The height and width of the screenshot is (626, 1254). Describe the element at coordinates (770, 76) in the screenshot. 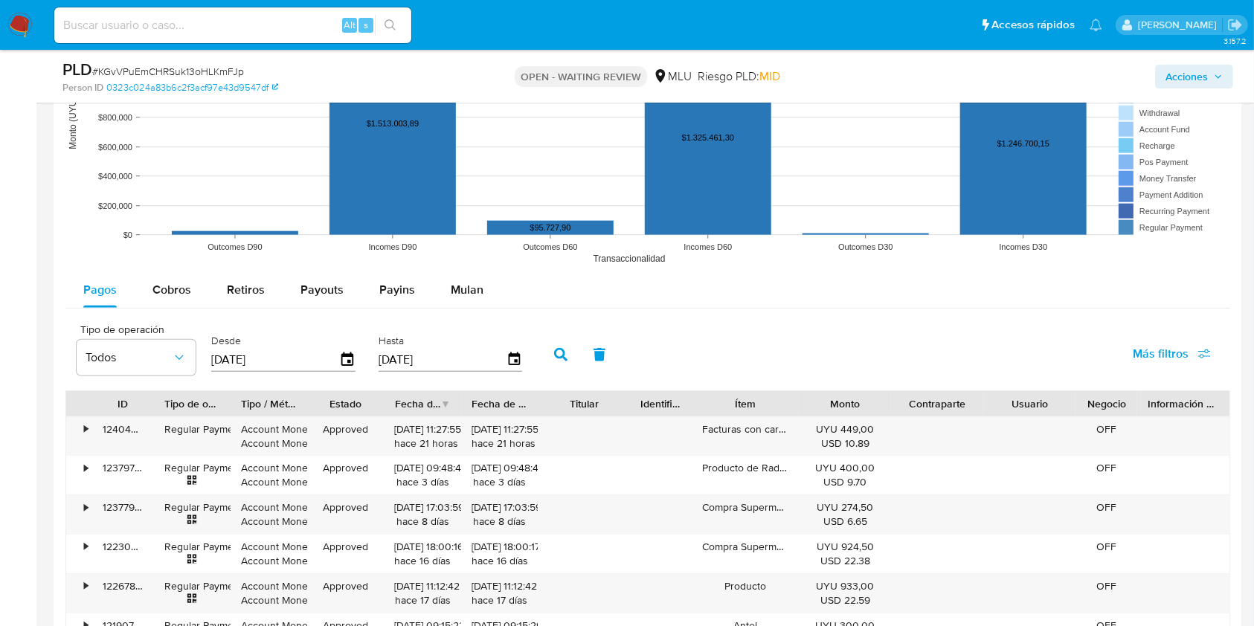

I see `span: MID` at that location.